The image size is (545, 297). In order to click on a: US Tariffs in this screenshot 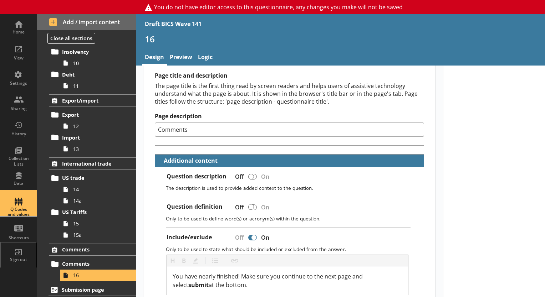, I will do `click(92, 212)`.